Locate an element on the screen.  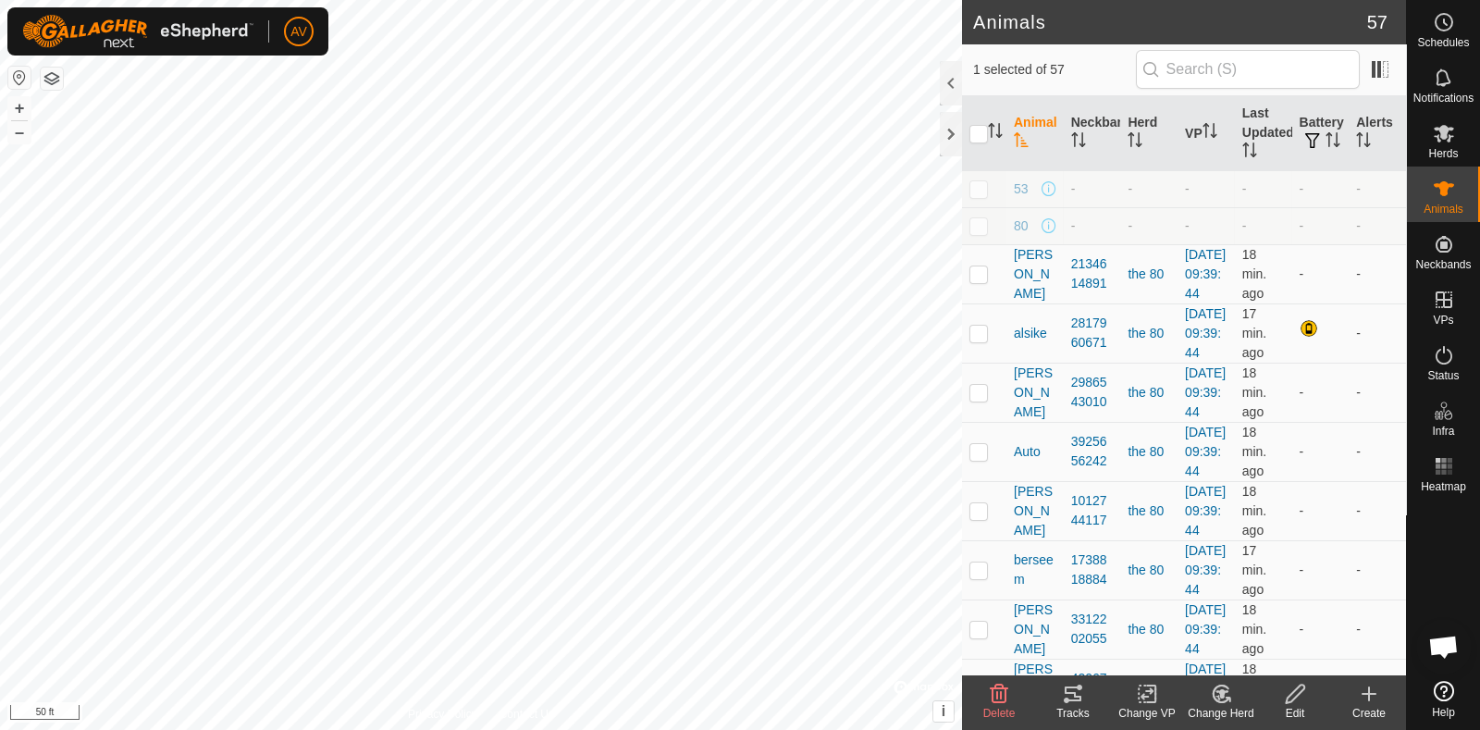
span: Delete is located at coordinates (999, 713).